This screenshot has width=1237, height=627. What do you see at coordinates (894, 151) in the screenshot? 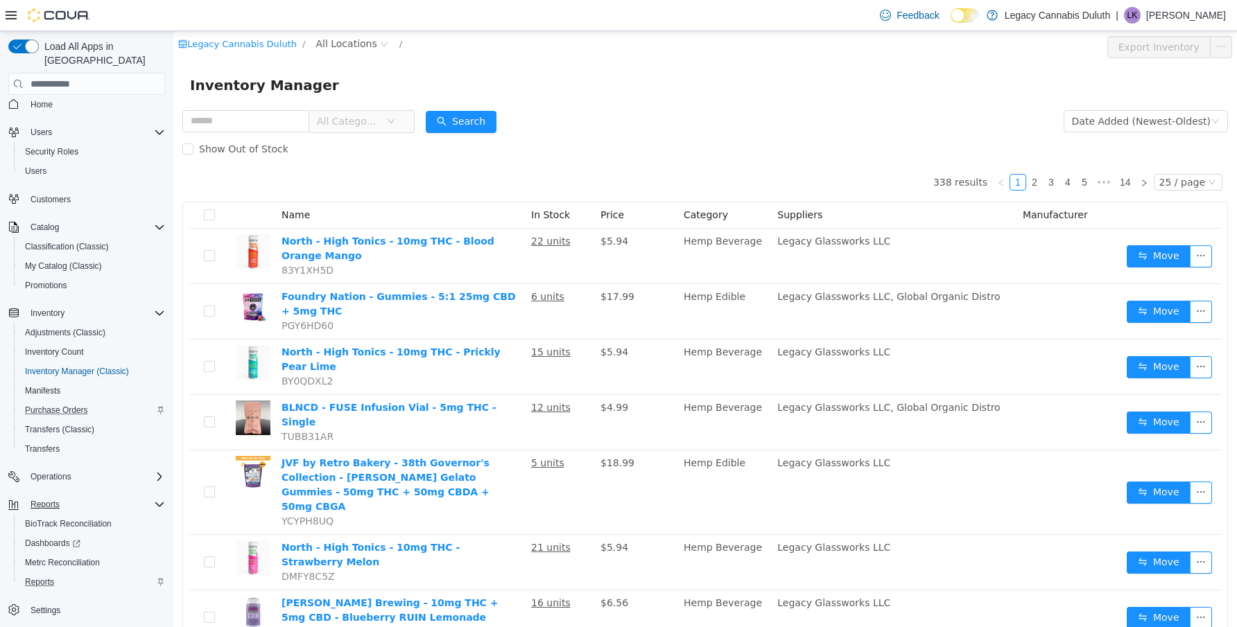
I see `a: 4` at bounding box center [894, 151].